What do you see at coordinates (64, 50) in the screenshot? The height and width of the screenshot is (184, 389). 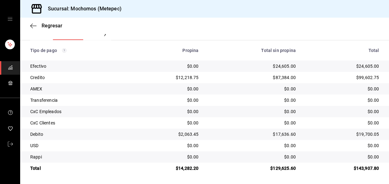 I see `svg: Los pagos realizados con Pay y otras terminales son montos brutos.` at bounding box center [64, 50].